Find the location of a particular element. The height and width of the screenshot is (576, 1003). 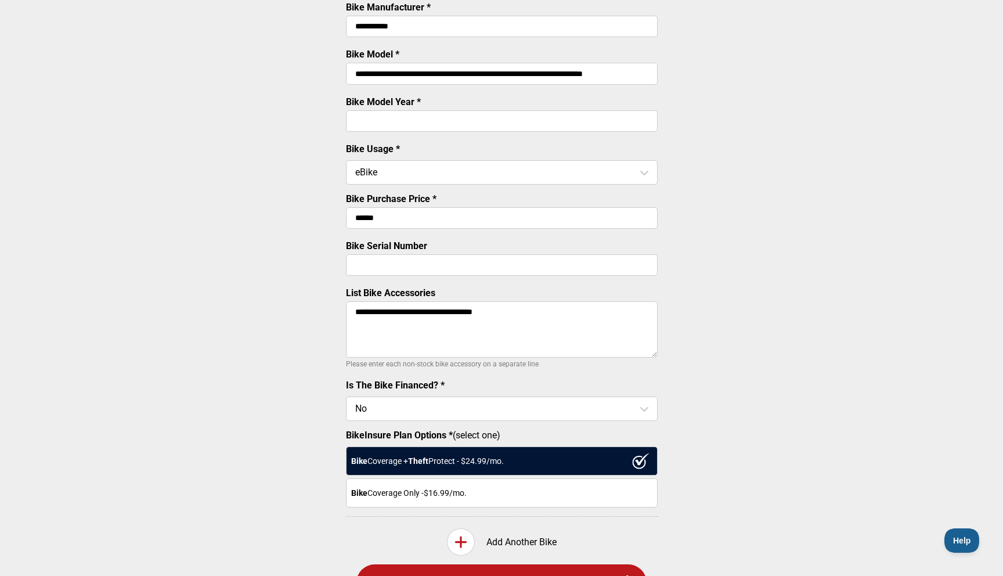

div: Add Another Bike is located at coordinates (501, 541).